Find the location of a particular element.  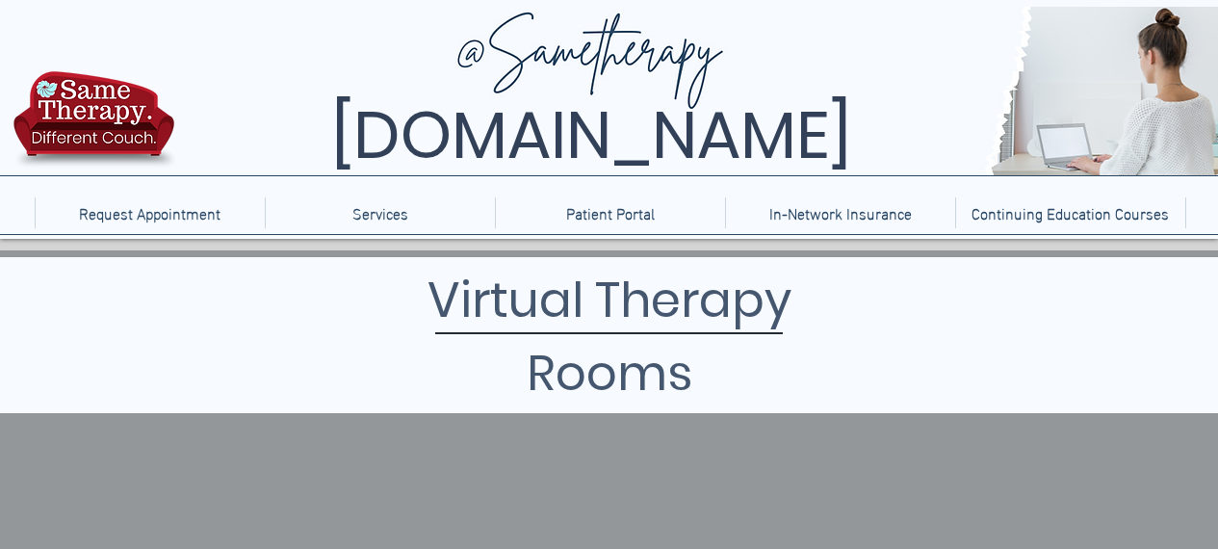

h1: Virtual Therapy Rooms is located at coordinates (609, 337).